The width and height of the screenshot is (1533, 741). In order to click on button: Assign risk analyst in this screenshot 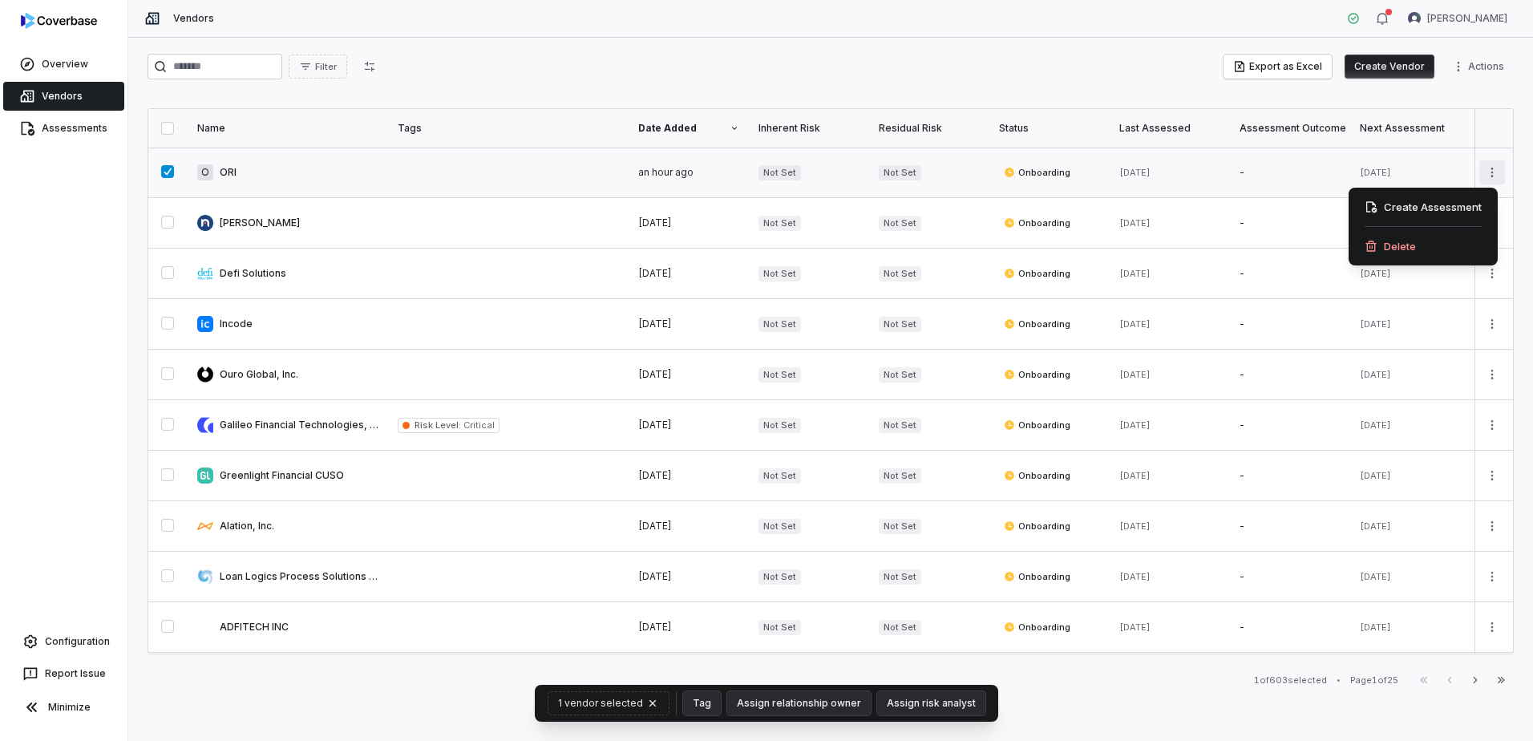, I will do `click(931, 703)`.